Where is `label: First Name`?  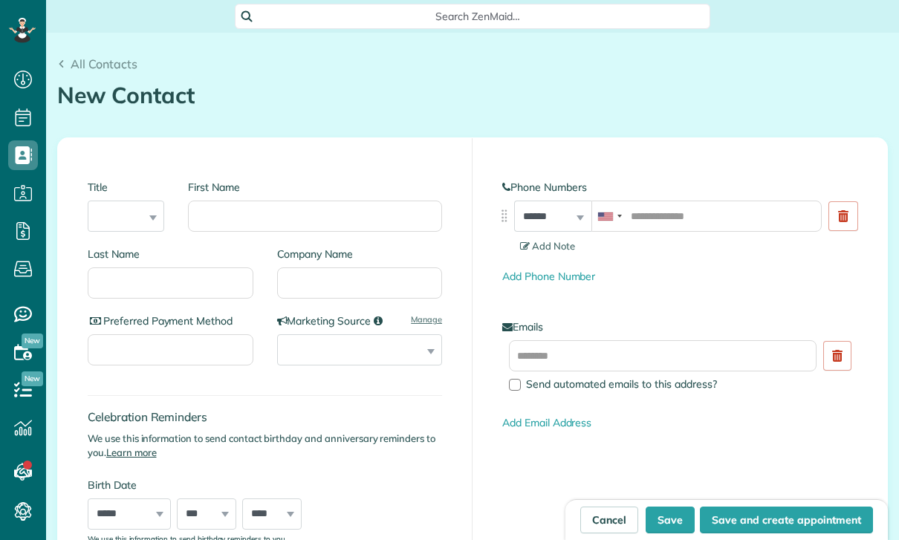
label: First Name is located at coordinates (315, 187).